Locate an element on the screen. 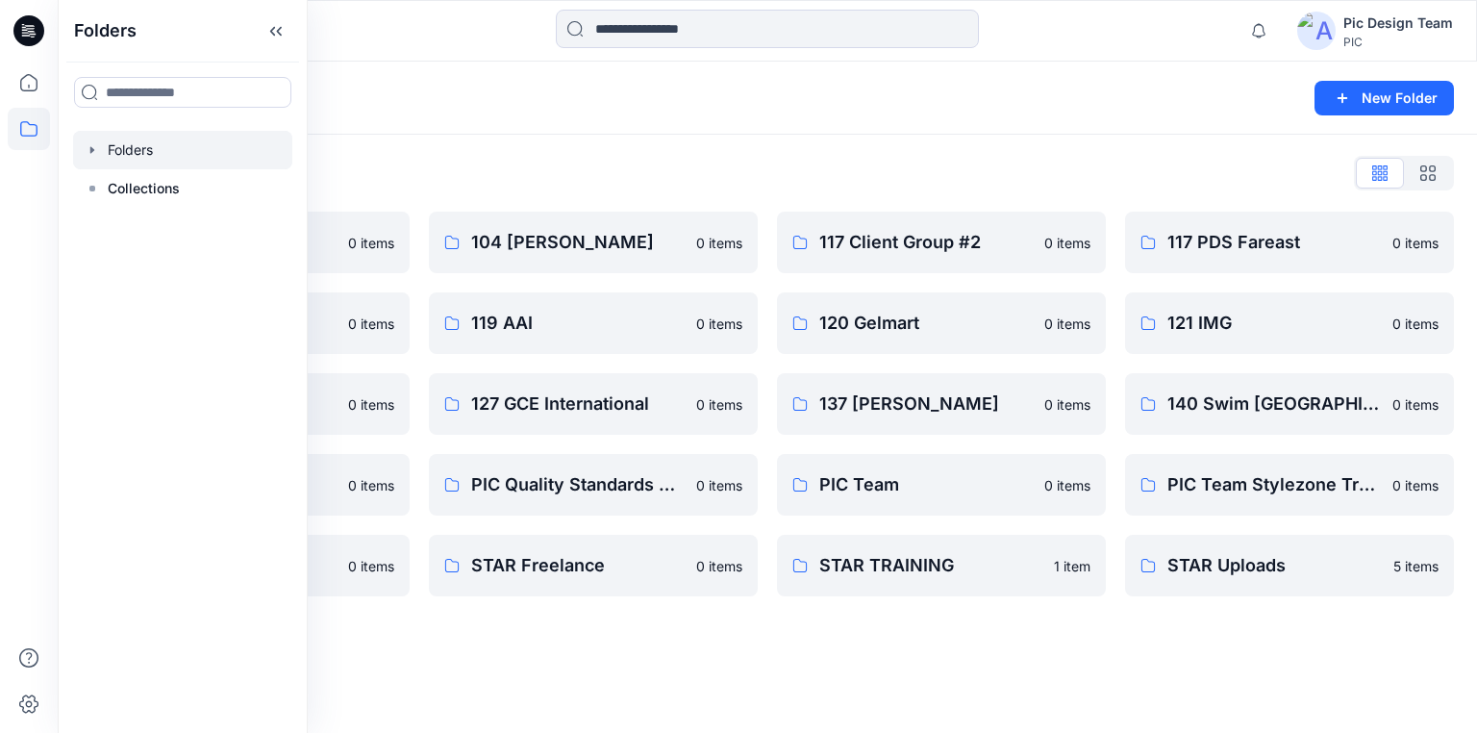 This screenshot has height=733, width=1477. a: 127 GCE International0 items is located at coordinates (593, 404).